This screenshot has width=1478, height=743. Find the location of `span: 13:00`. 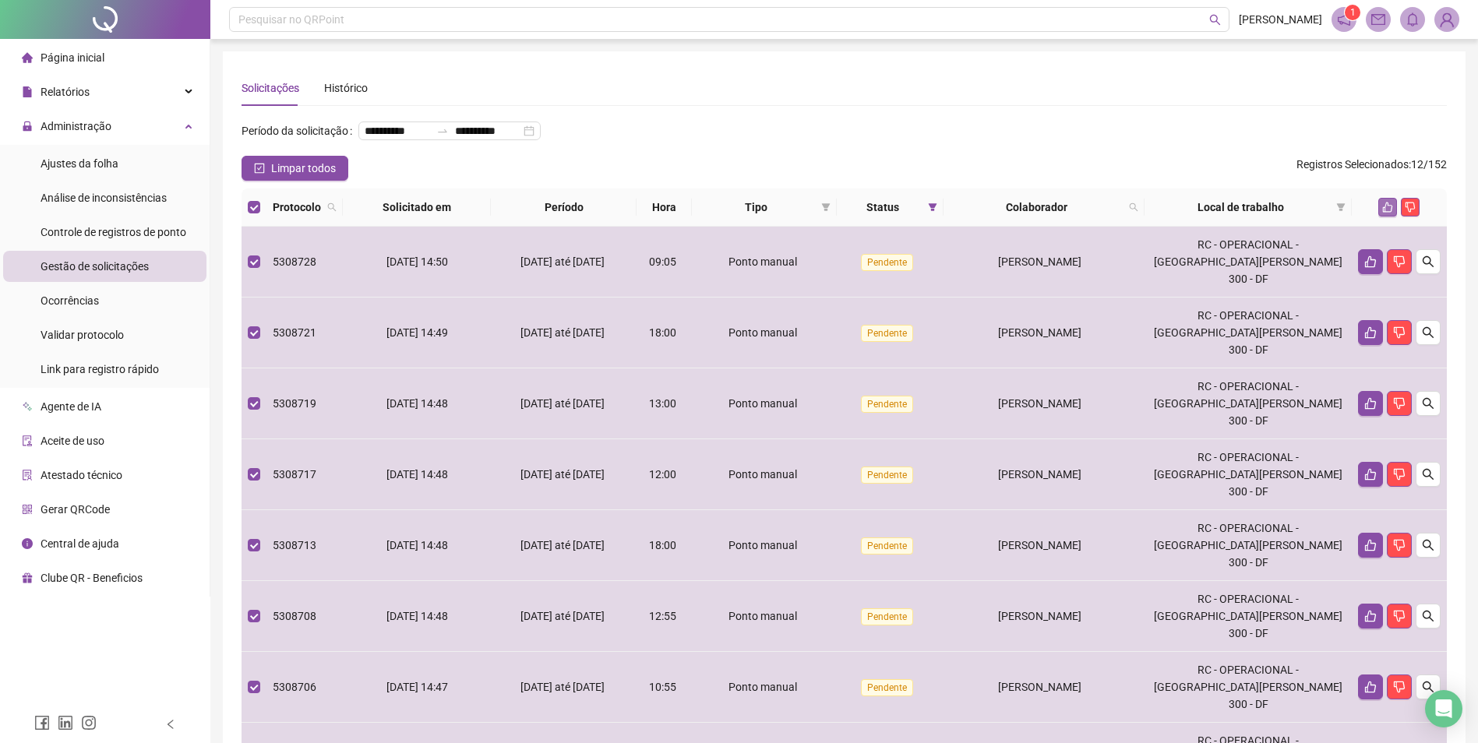

span: 13:00 is located at coordinates (662, 404).